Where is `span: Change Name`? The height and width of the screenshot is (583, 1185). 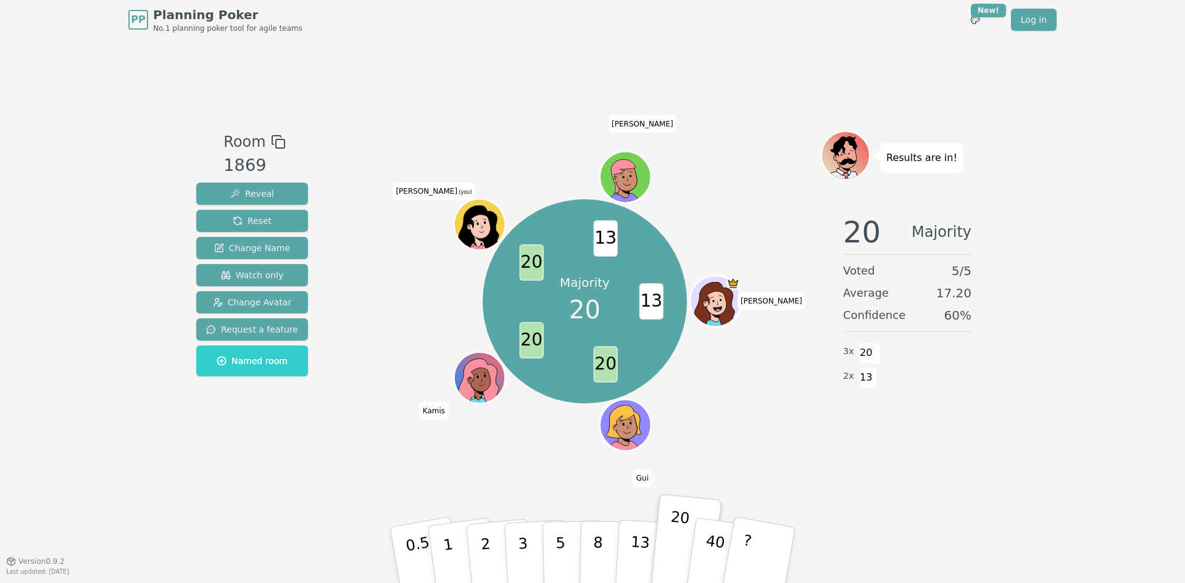
span: Change Name is located at coordinates (252, 248).